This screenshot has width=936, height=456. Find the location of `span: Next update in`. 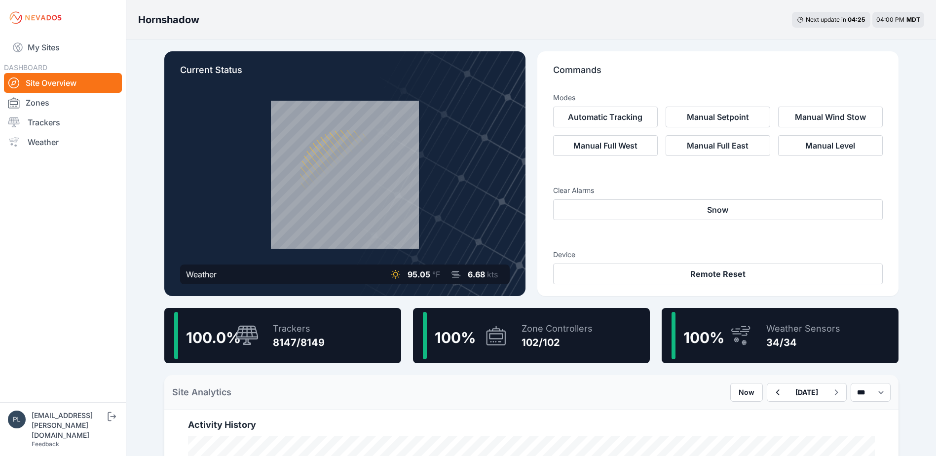

span: Next update in is located at coordinates (826, 19).